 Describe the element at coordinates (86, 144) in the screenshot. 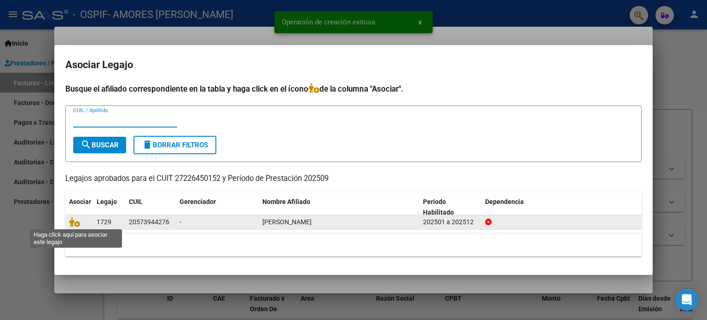

I see `mat-icon: search` at that location.